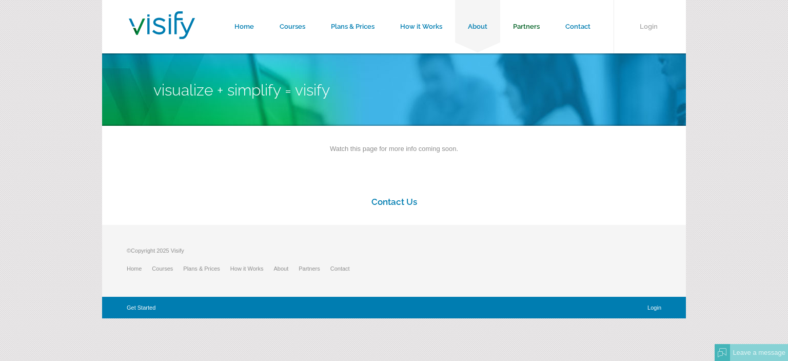  What do you see at coordinates (314, 268) in the screenshot?
I see `a: Partners` at bounding box center [314, 268].